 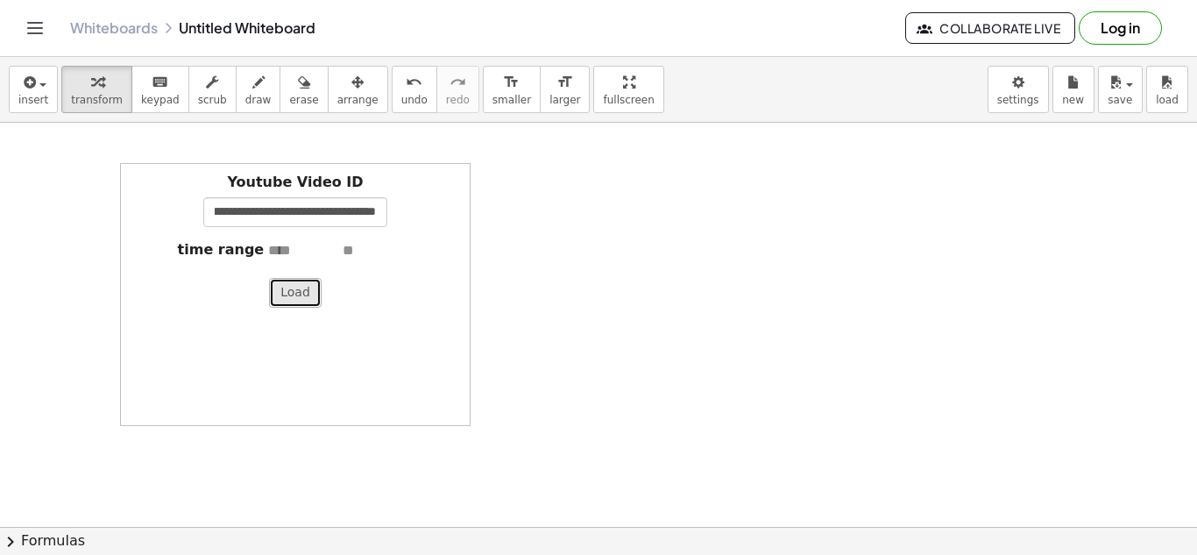 I want to click on span: transform, so click(x=96, y=100).